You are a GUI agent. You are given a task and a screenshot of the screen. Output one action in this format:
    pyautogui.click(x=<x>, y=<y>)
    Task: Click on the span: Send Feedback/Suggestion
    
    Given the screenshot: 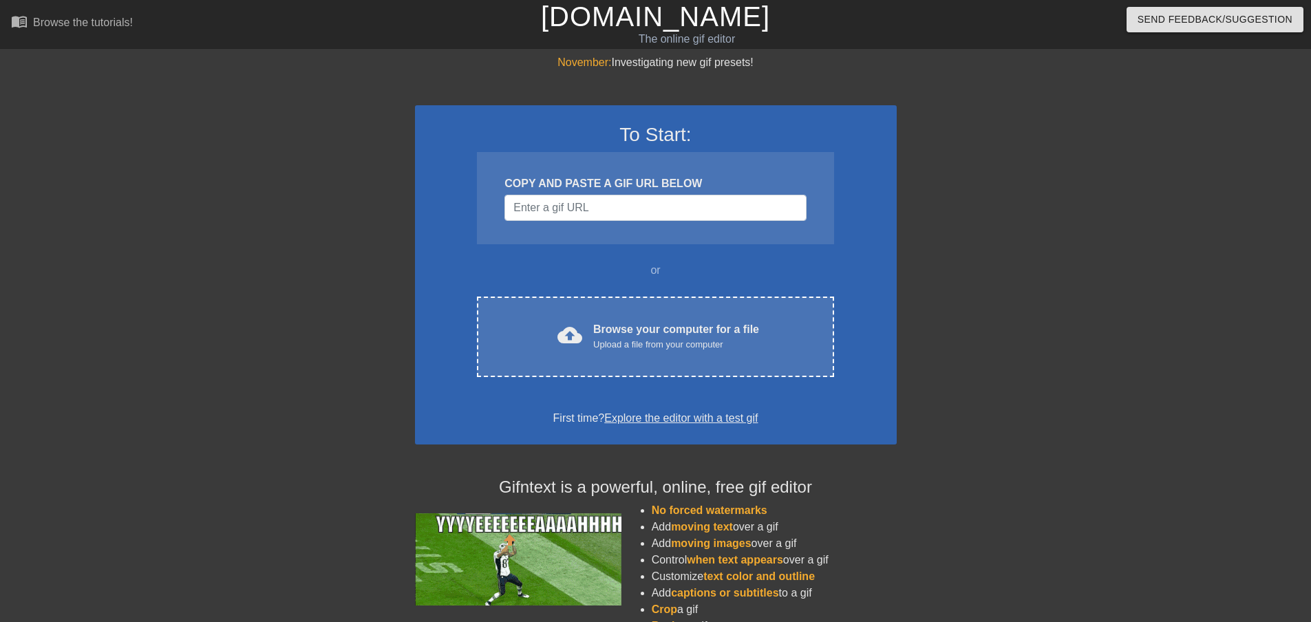 What is the action you would take?
    pyautogui.click(x=1215, y=19)
    